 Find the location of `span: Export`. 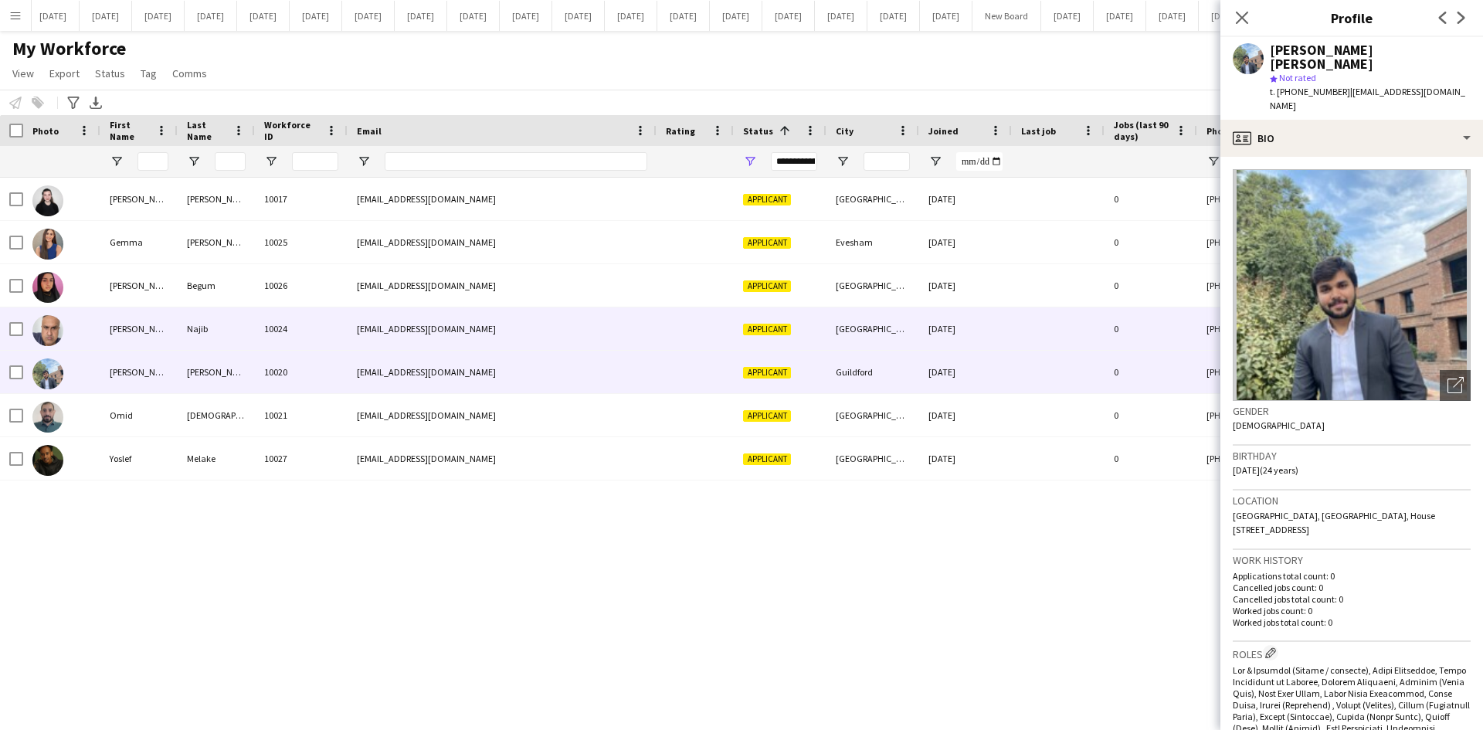

span: Export is located at coordinates (64, 73).